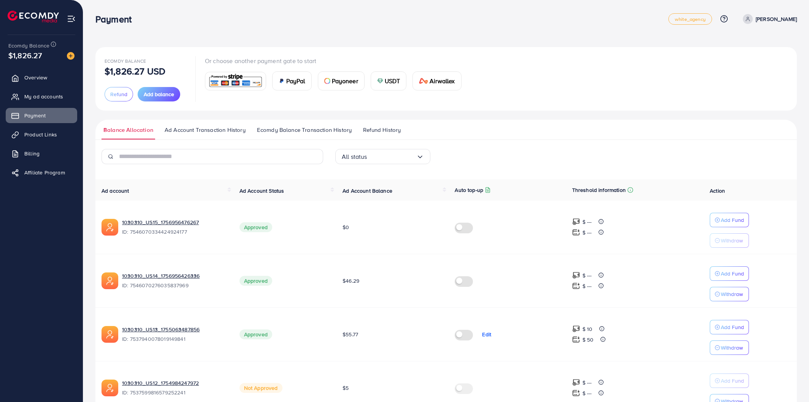  I want to click on a: cardPayoneer, so click(341, 81).